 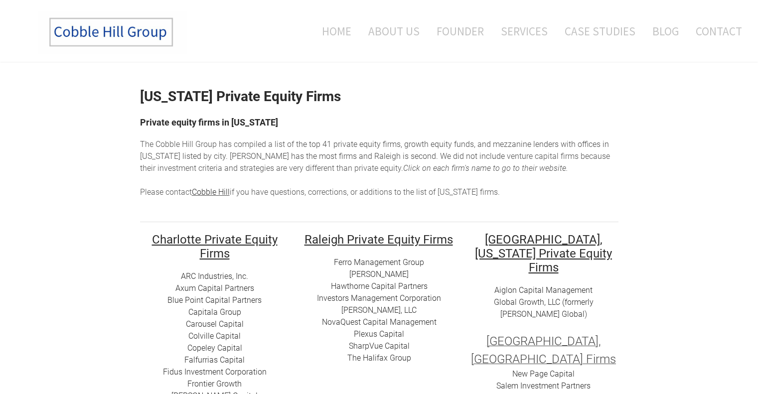 I want to click on img: The Cobble Hill Group LLC, so click(x=113, y=32).